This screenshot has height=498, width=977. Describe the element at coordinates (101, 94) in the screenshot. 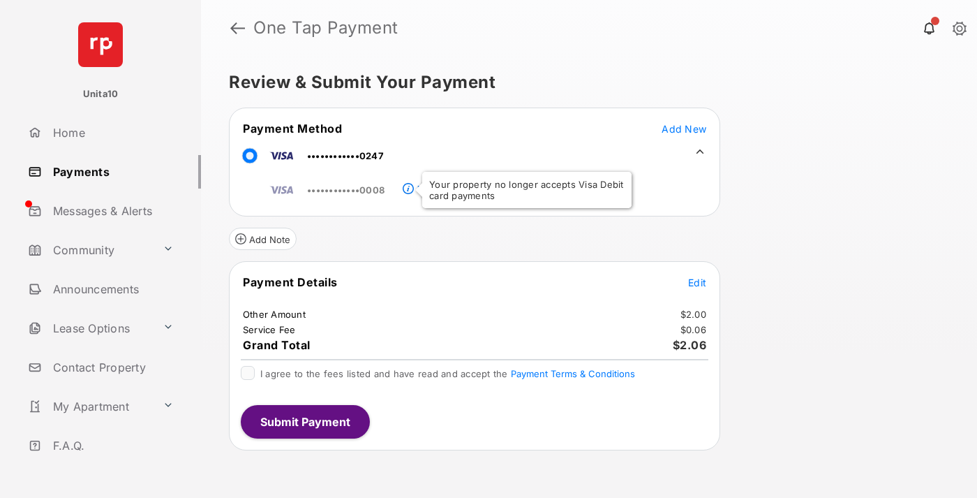

I see `p: Unita10` at that location.